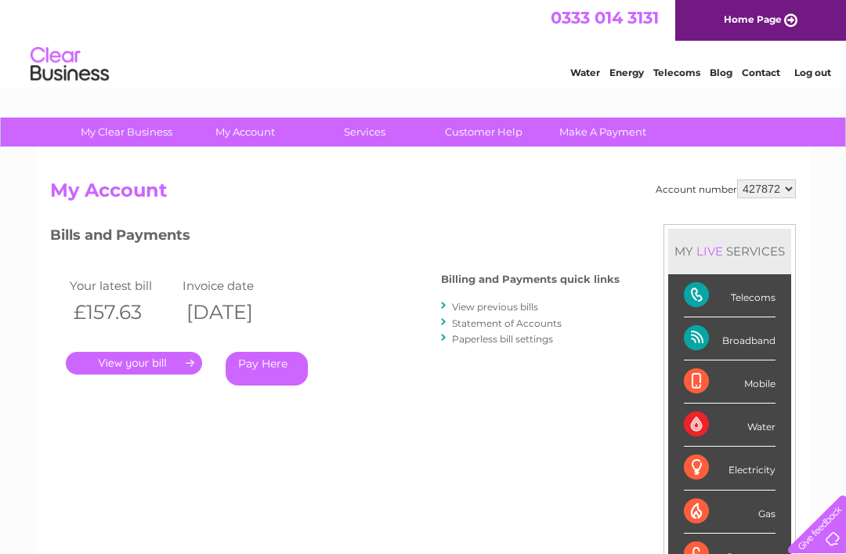  Describe the element at coordinates (729, 338) in the screenshot. I see `div: Broadband` at that location.